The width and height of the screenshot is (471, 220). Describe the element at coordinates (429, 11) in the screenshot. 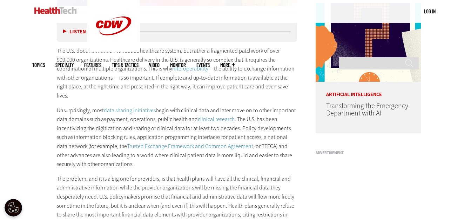

I see `a: Log in` at that location.